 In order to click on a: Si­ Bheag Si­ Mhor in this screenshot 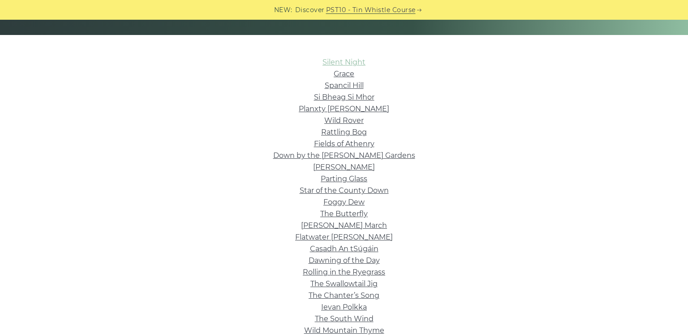, I will do `click(344, 97)`.